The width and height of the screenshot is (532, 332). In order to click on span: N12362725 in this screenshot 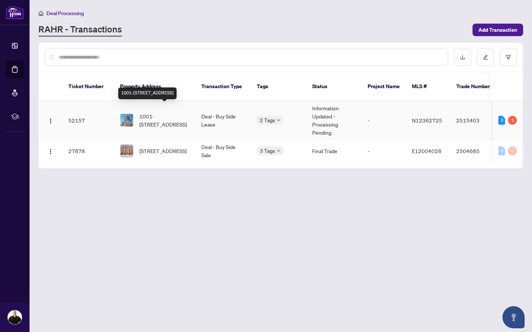, I will do `click(427, 120)`.